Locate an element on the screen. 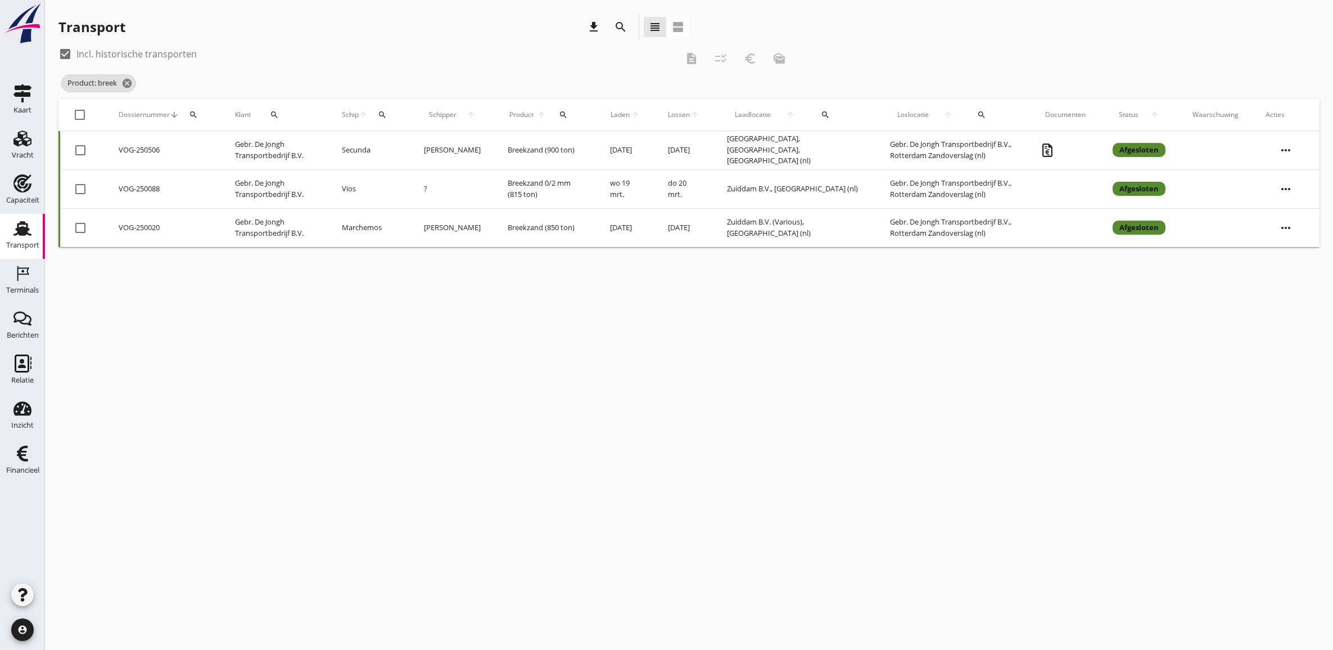 This screenshot has width=1333, height=650. td: Secunda is located at coordinates (369, 150).